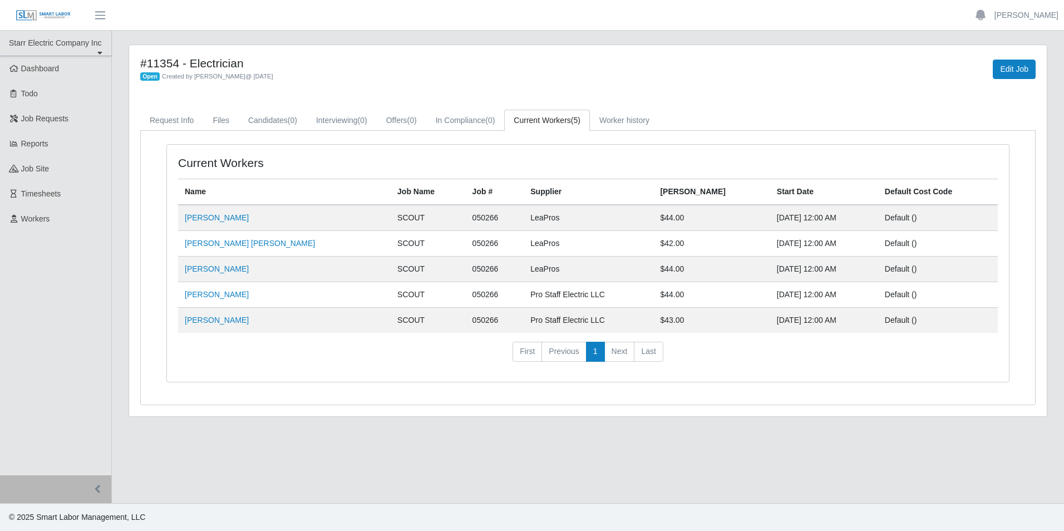  I want to click on th: Name, so click(284, 192).